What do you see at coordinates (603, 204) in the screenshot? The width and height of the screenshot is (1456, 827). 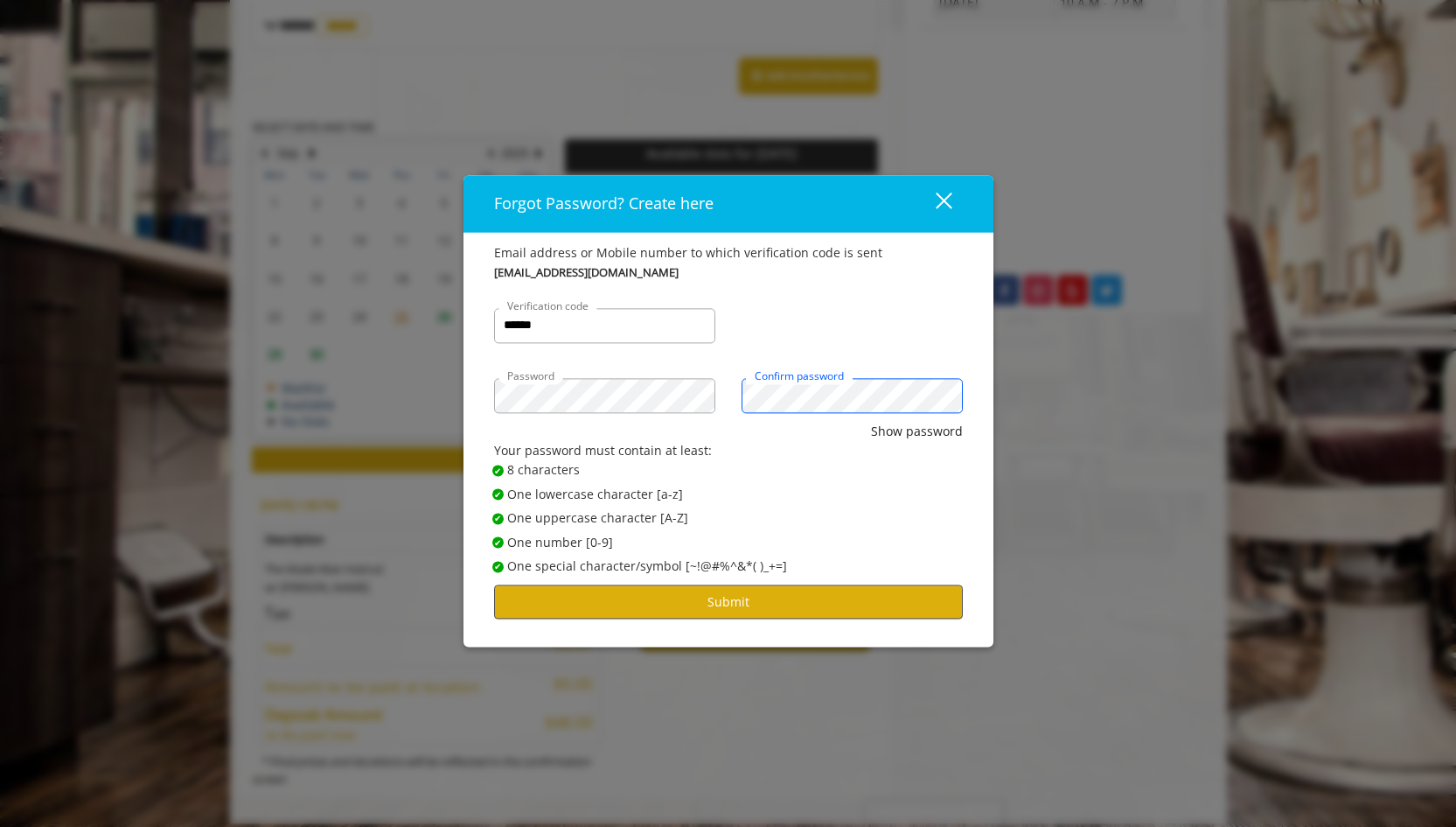 I see `span: Forgot Password? Create here` at bounding box center [603, 204].